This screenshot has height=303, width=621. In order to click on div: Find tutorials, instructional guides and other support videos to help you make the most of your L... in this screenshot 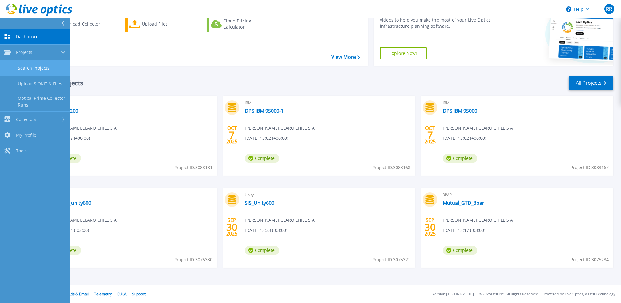, I will do `click(442, 20)`.